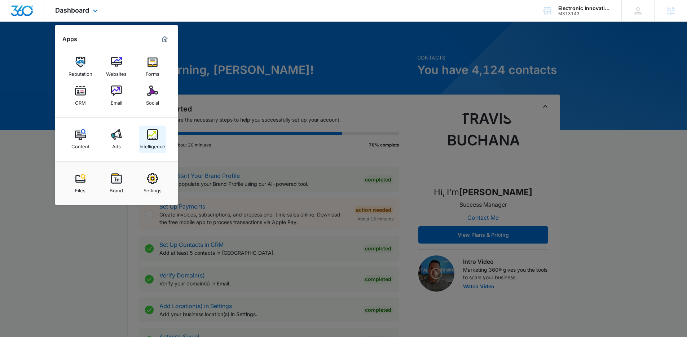 The image size is (687, 337). Describe the element at coordinates (80, 96) in the screenshot. I see `a: CRM` at that location.